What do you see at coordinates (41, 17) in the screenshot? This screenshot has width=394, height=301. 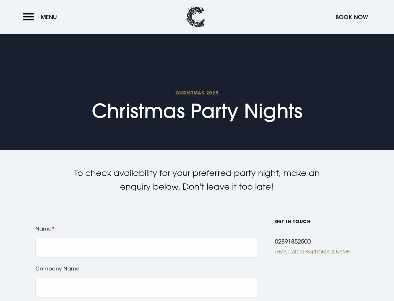 I see `button: Menu` at bounding box center [41, 17].